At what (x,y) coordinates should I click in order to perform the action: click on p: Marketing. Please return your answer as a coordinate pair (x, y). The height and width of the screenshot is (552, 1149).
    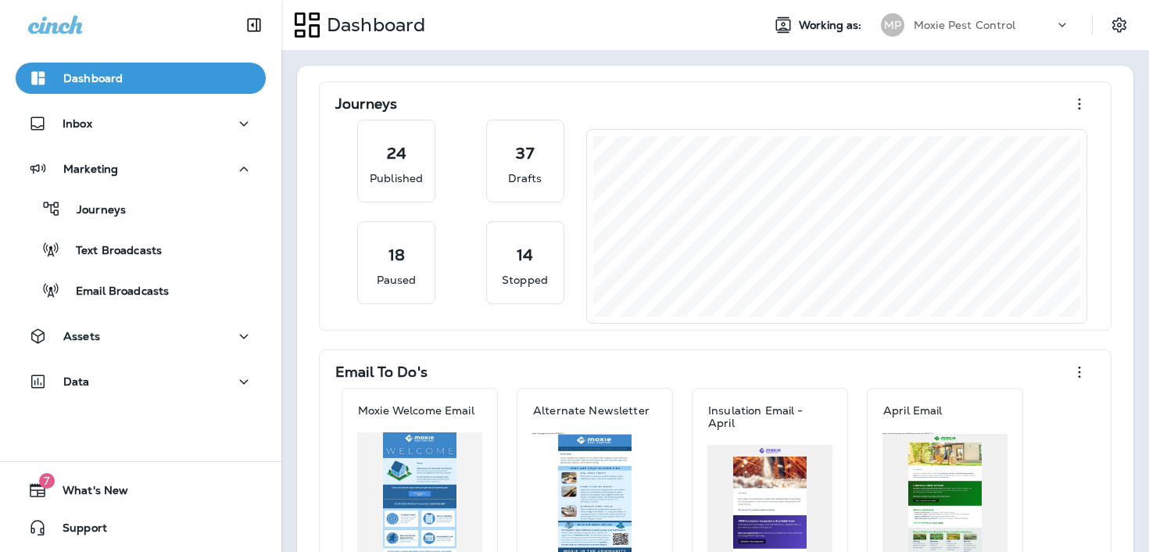
    Looking at the image, I should click on (91, 169).